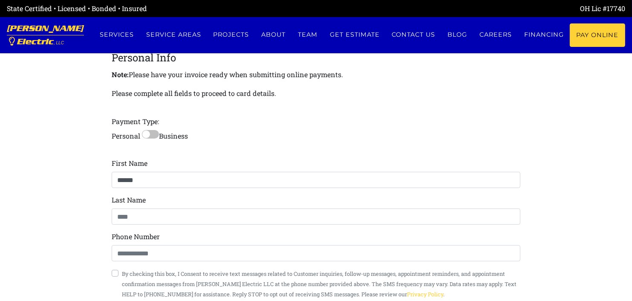  What do you see at coordinates (543, 34) in the screenshot?
I see `a: Financing` at bounding box center [543, 34].